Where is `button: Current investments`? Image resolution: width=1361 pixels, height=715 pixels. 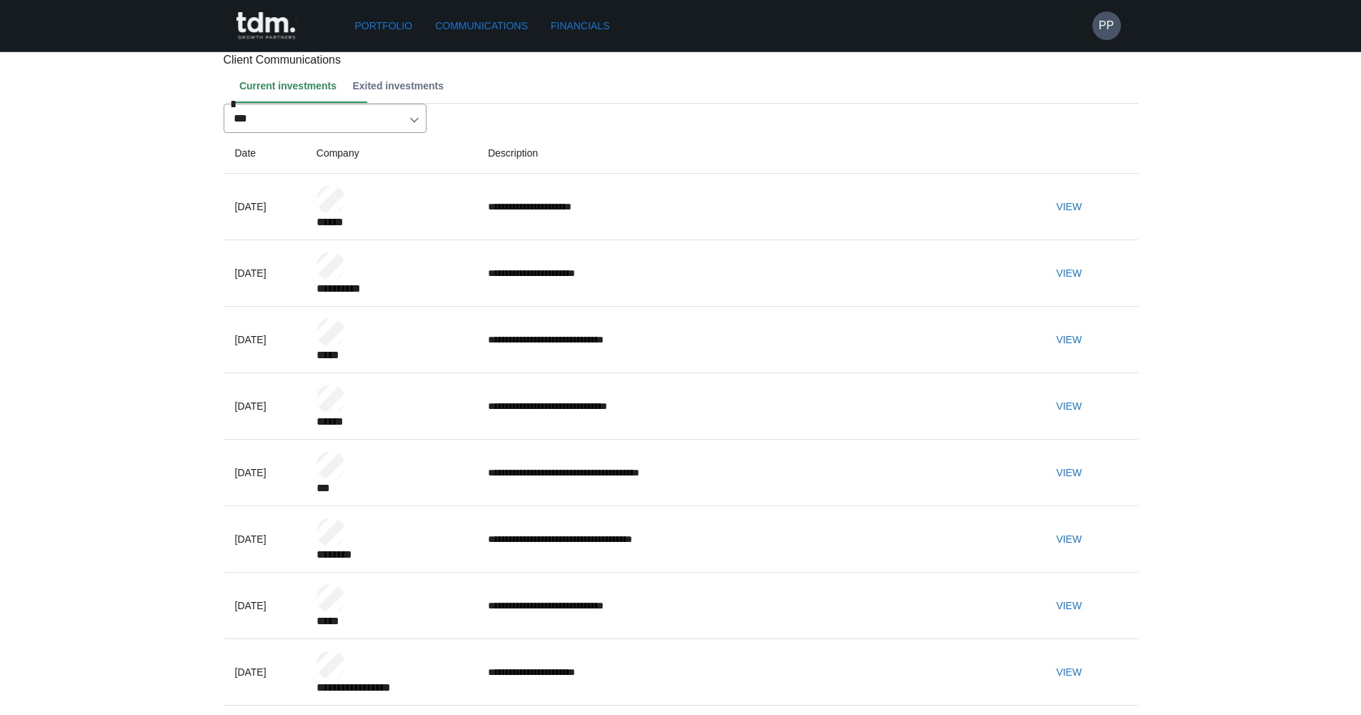 button: Current investments is located at coordinates (292, 86).